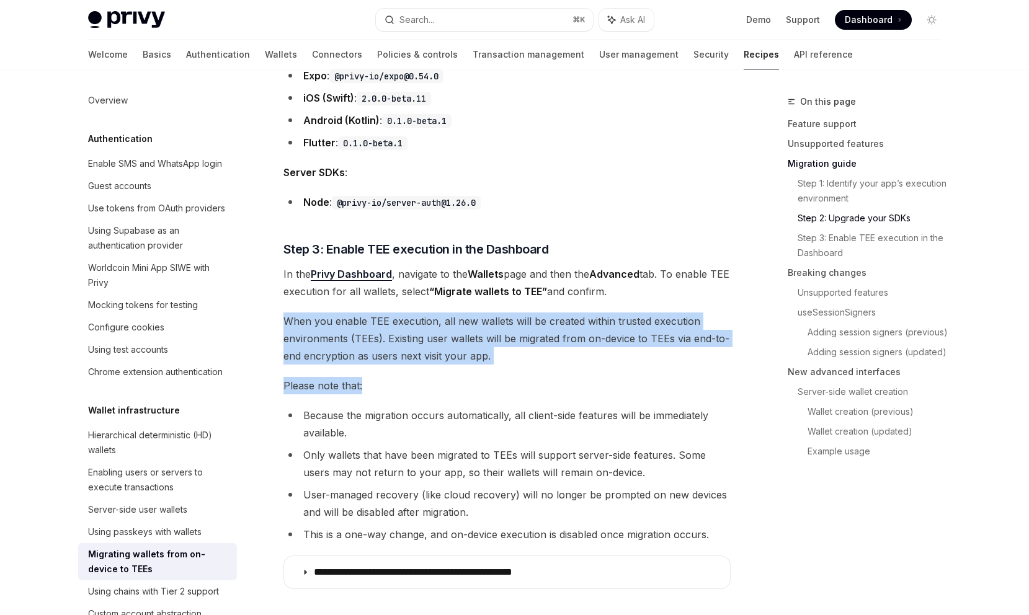  I want to click on a: Migration guide, so click(870, 164).